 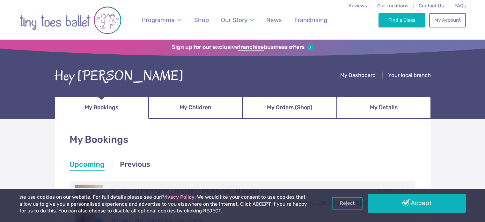 I want to click on a: Previous, so click(x=135, y=165).